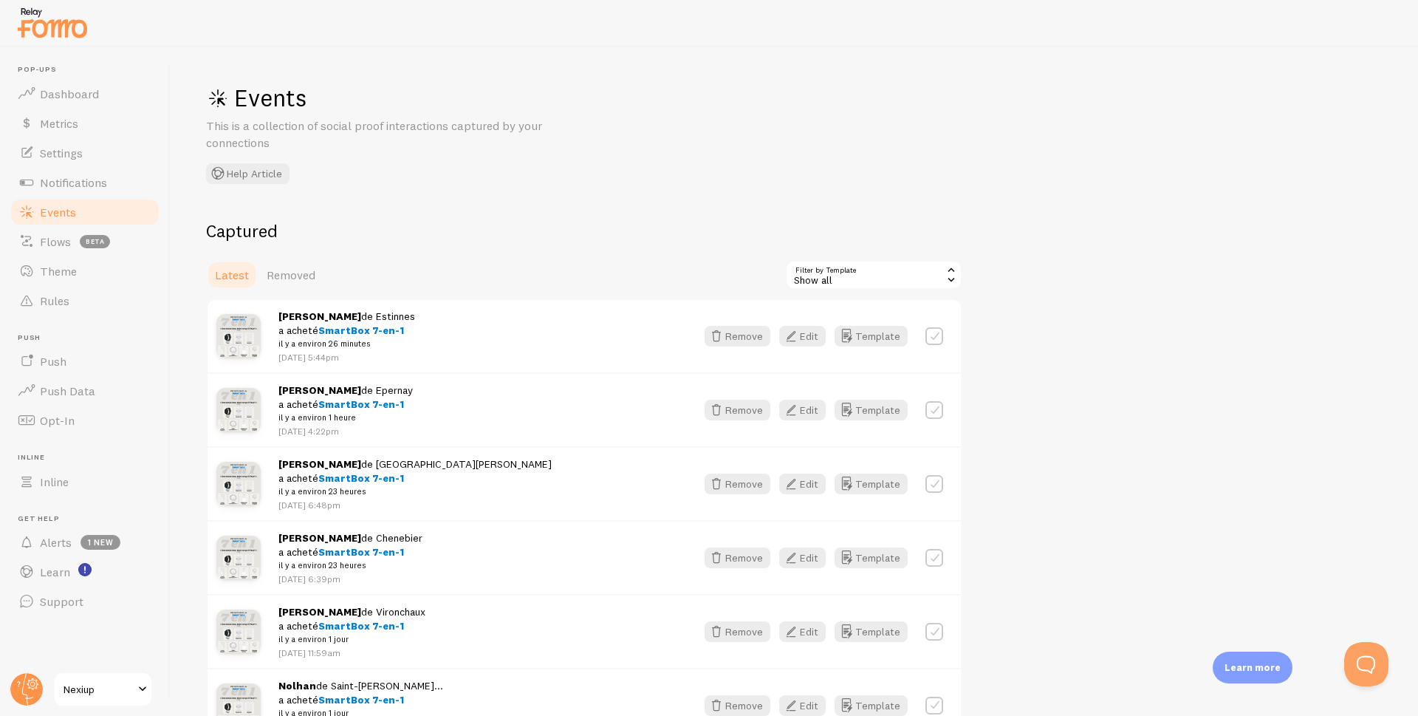 Image resolution: width=1418 pixels, height=716 pixels. Describe the element at coordinates (383, 134) in the screenshot. I see `p: This is a collection of social proof interactions captured by your connections` at that location.